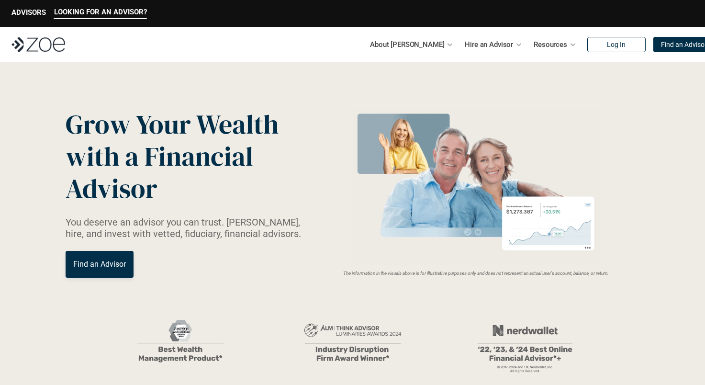  Describe the element at coordinates (476, 273) in the screenshot. I see `em: The information in the visuals above is for illustrative purposes only and does not represent an ...` at that location.